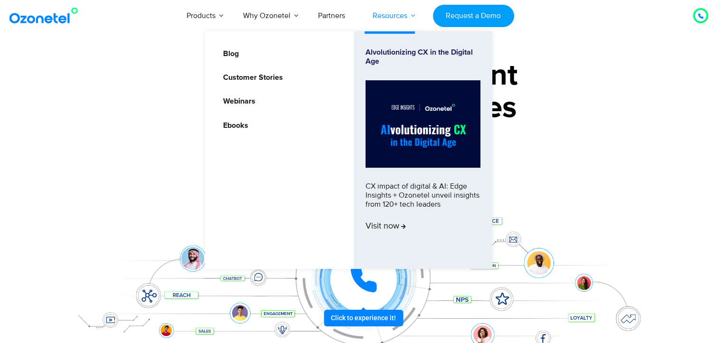 This screenshot has height=343, width=722. Describe the element at coordinates (361, 136) in the screenshot. I see `div: Turn every conversation into a growth engine for your enterprise.` at that location.